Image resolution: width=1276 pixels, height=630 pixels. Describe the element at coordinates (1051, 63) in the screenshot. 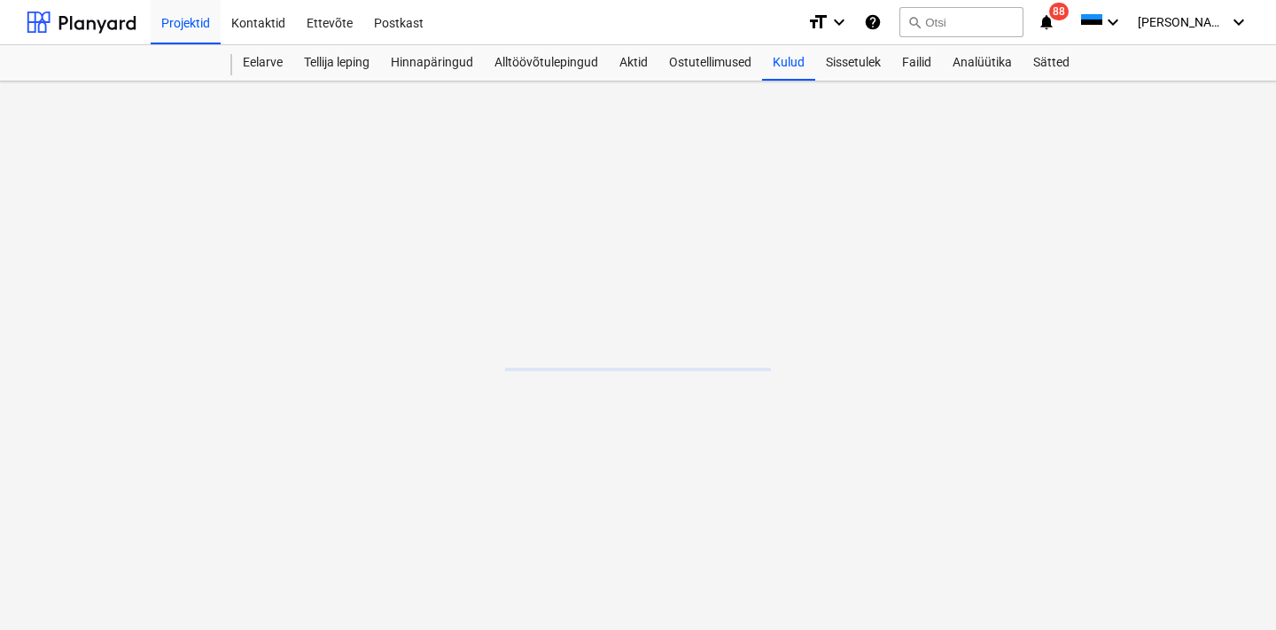

I see `div: Sätted` at that location.